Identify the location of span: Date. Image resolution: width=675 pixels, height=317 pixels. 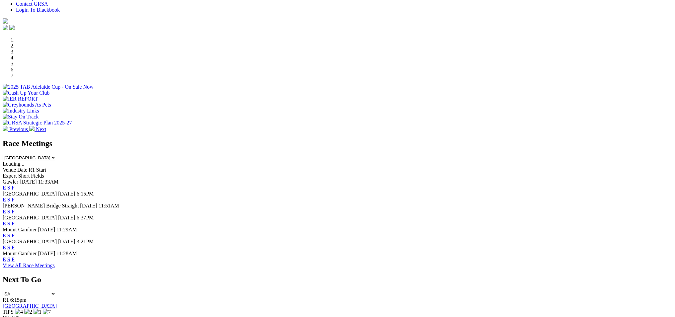
(22, 170).